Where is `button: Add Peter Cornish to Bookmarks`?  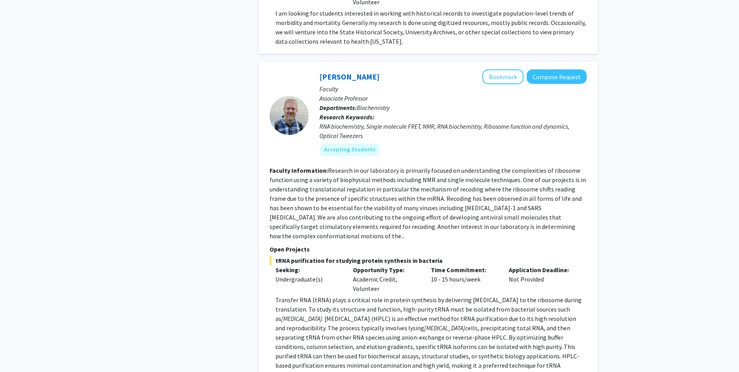
button: Add Peter Cornish to Bookmarks is located at coordinates (503, 77).